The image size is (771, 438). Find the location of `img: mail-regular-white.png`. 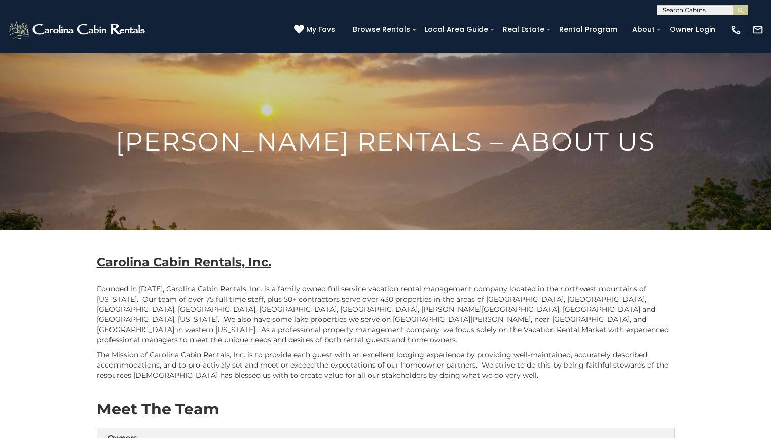

img: mail-regular-white.png is located at coordinates (758, 30).